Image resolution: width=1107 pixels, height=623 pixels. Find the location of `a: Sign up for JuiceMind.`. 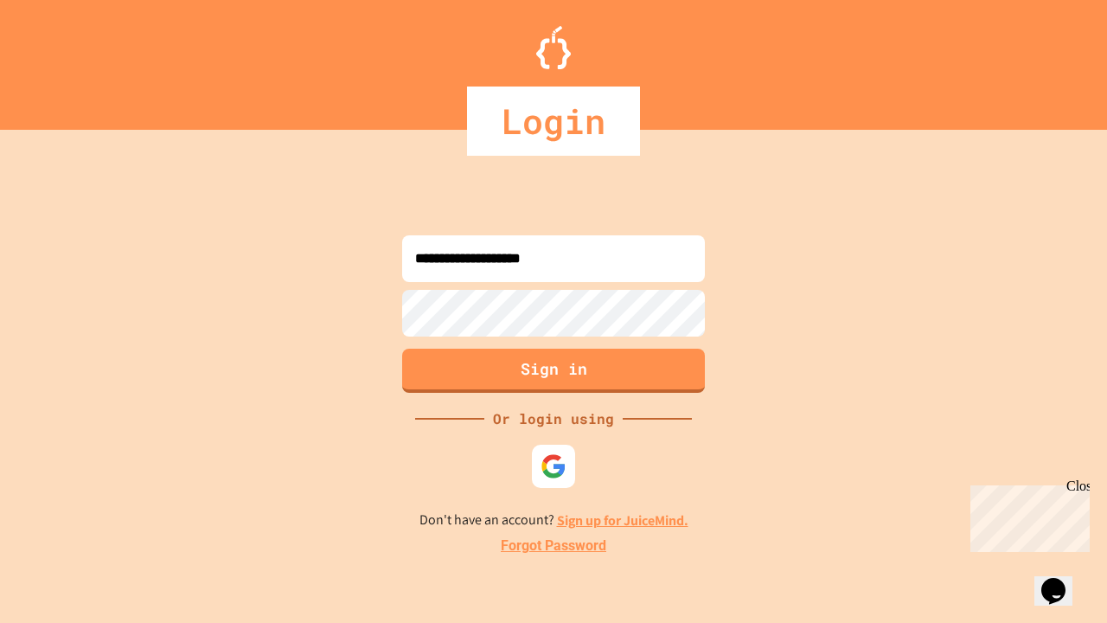

a: Sign up for JuiceMind. is located at coordinates (623, 520).